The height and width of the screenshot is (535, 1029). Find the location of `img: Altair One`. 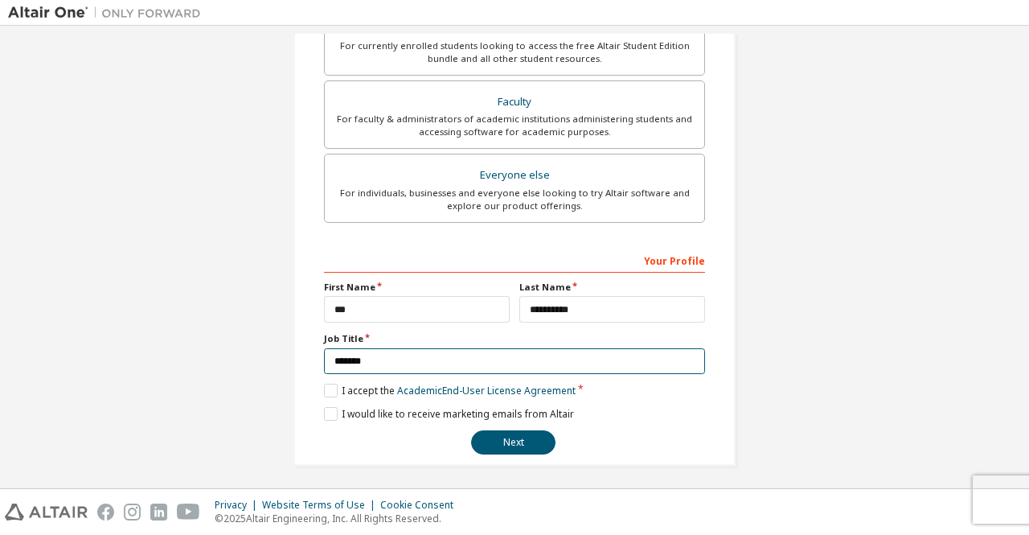

img: Altair One is located at coordinates (109, 13).